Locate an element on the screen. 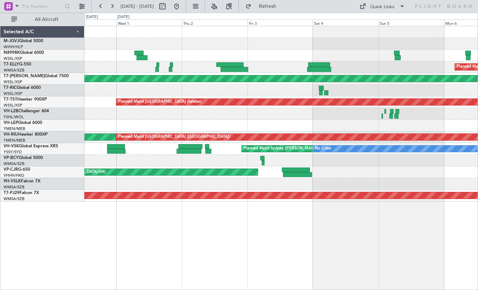 This screenshot has width=478, height=290. div: Sun 5 is located at coordinates (411, 23).